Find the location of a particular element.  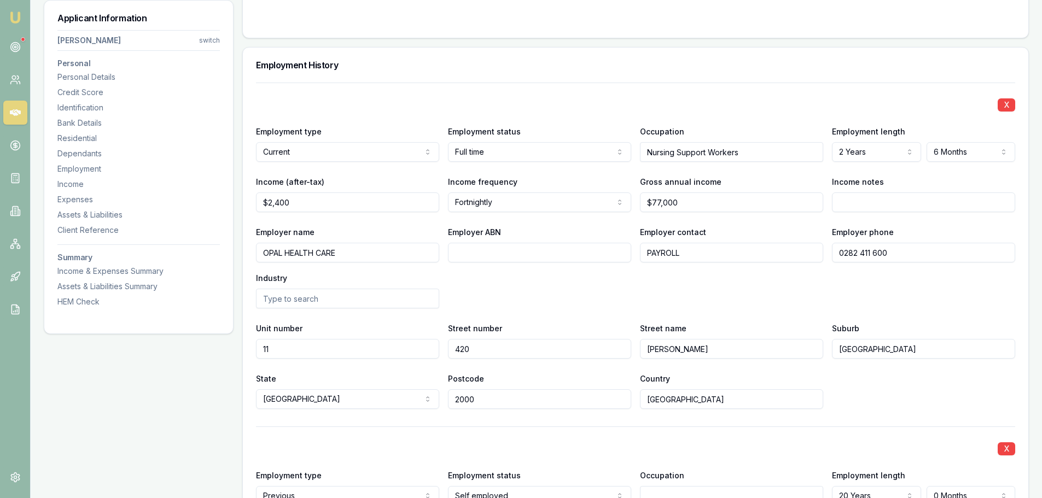

div: Bank Details is located at coordinates (138, 123).